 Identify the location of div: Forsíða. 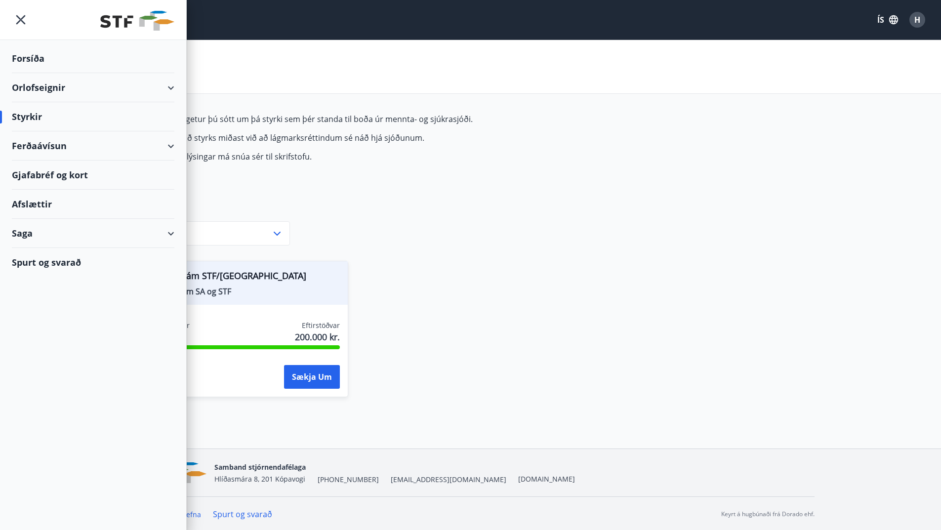
(93, 58).